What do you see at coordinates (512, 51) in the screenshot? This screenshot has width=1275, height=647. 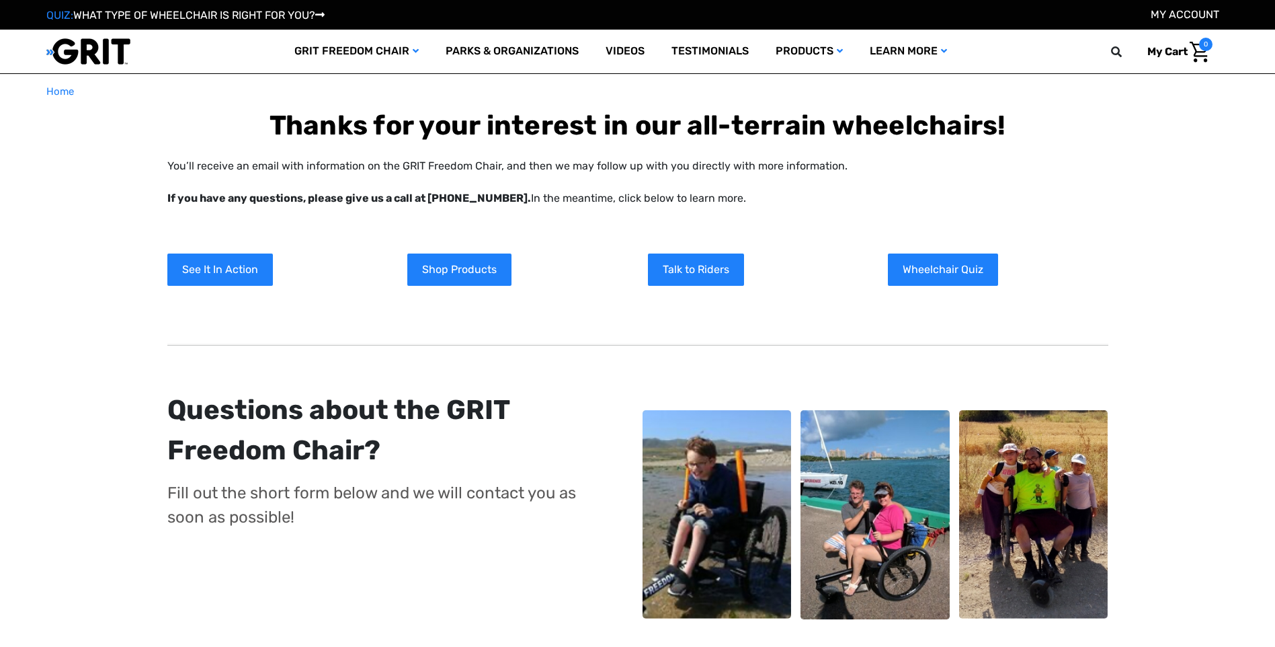 I see `a: Parks & Organizations` at bounding box center [512, 51].